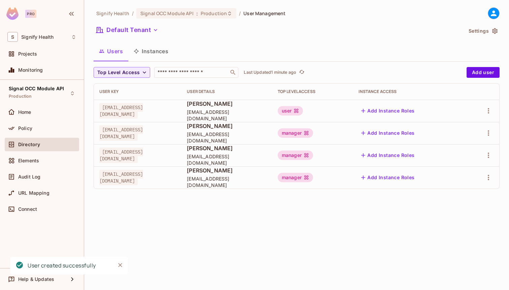 This screenshot has height=290, width=509. Describe the element at coordinates (111, 51) in the screenshot. I see `button: Users` at that location.